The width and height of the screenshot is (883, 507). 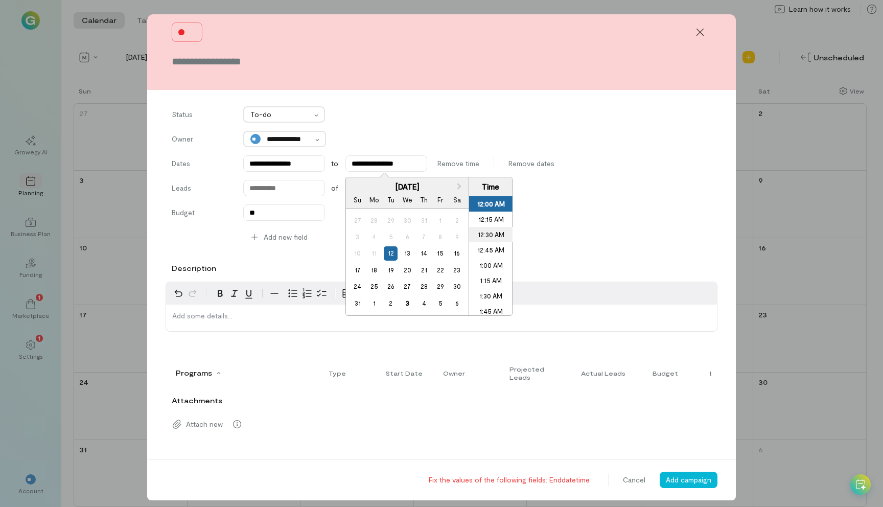 I want to click on div: Choose Tuesday, August 26th, 2025, so click(x=390, y=286).